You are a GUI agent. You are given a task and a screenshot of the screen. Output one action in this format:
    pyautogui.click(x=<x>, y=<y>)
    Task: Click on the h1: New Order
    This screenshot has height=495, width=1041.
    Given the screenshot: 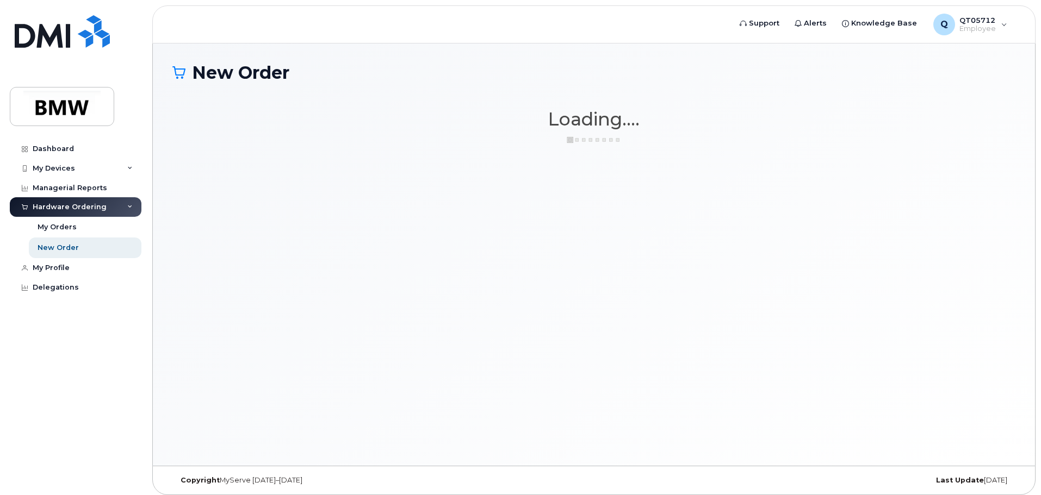 What is the action you would take?
    pyautogui.click(x=594, y=72)
    